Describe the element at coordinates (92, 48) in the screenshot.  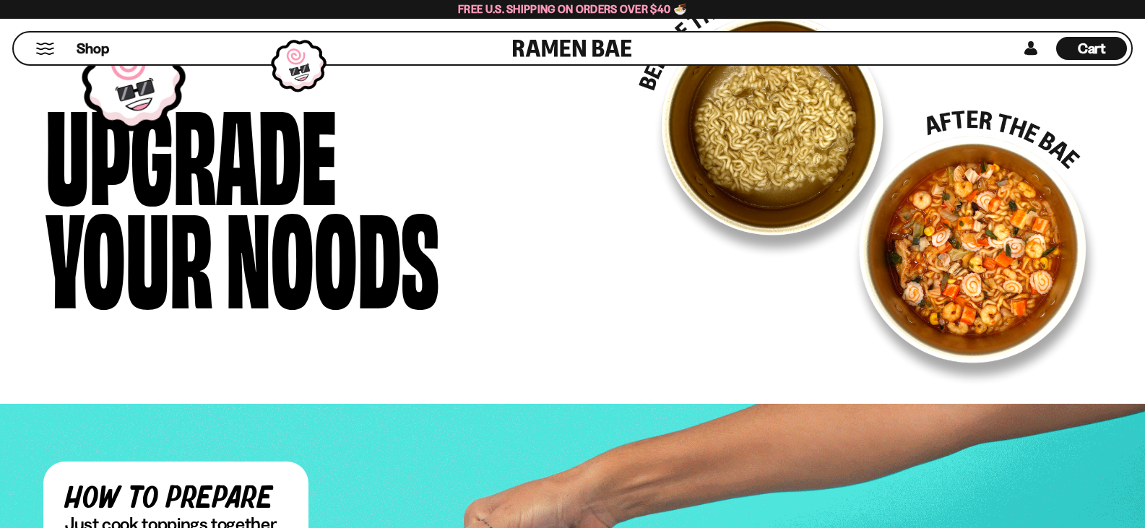
I see `a: Shop` at that location.